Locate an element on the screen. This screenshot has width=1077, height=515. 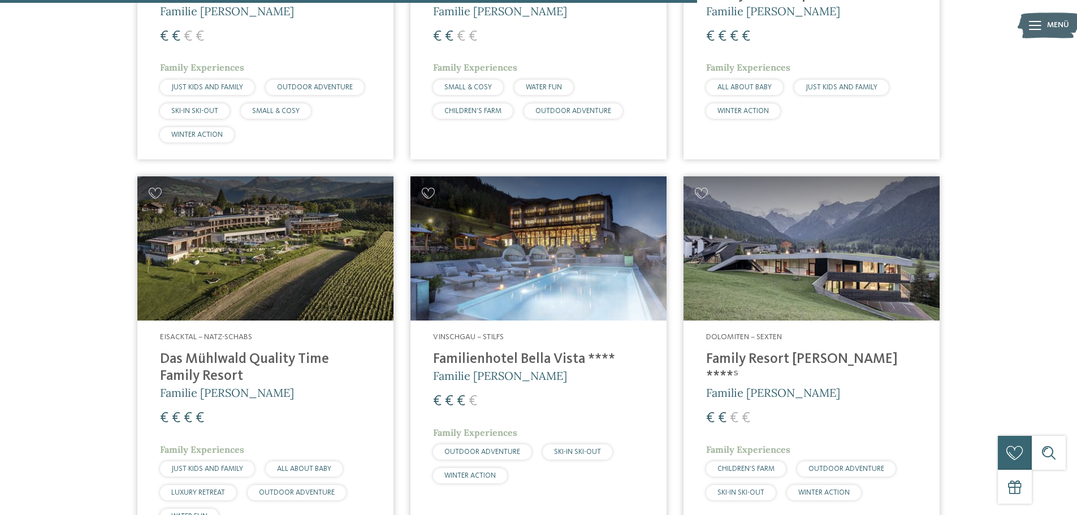
span: Vinschgau – Stilfs is located at coordinates (468, 337).